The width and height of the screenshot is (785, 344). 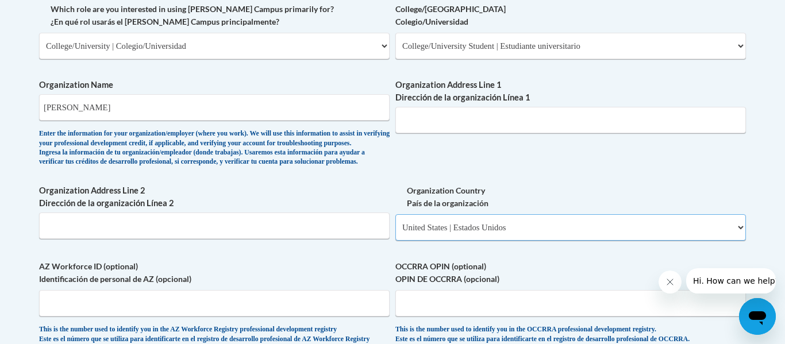 What do you see at coordinates (570, 91) in the screenshot?
I see `label: Organization Address Line 1 Dirección de la organización Línea 1` at bounding box center [570, 91].